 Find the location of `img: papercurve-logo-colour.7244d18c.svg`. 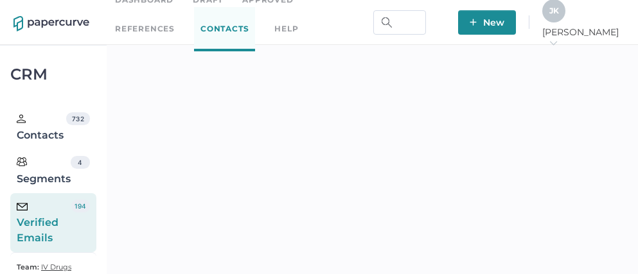

img: papercurve-logo-colour.7244d18c.svg is located at coordinates (51, 24).